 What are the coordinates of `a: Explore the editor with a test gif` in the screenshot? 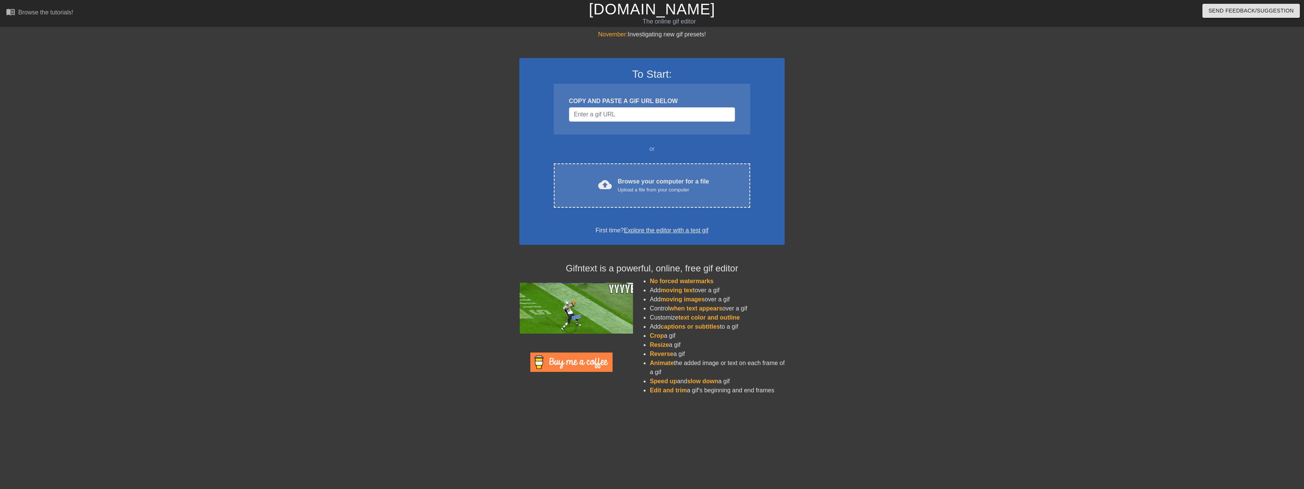 It's located at (666, 230).